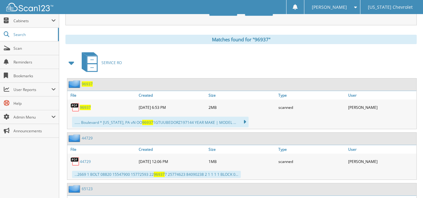  Describe the element at coordinates (241, 39) in the screenshot. I see `div: Matches found for "96937"` at that location.